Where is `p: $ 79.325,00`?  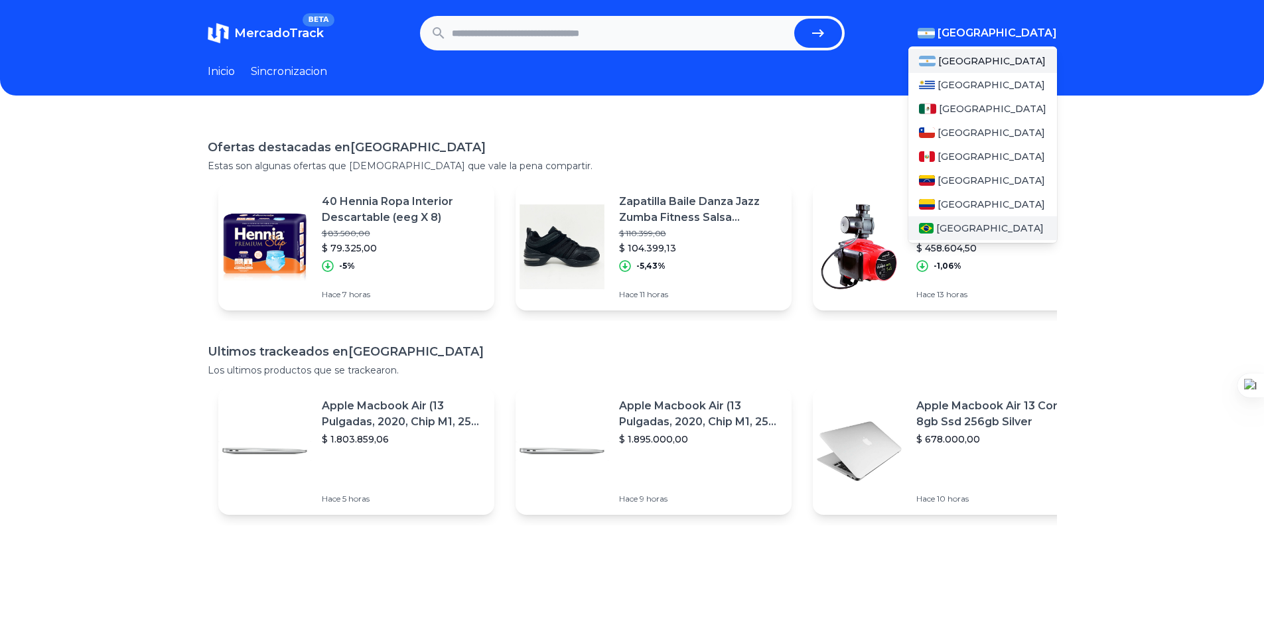
p: $ 79.325,00 is located at coordinates (403, 248).